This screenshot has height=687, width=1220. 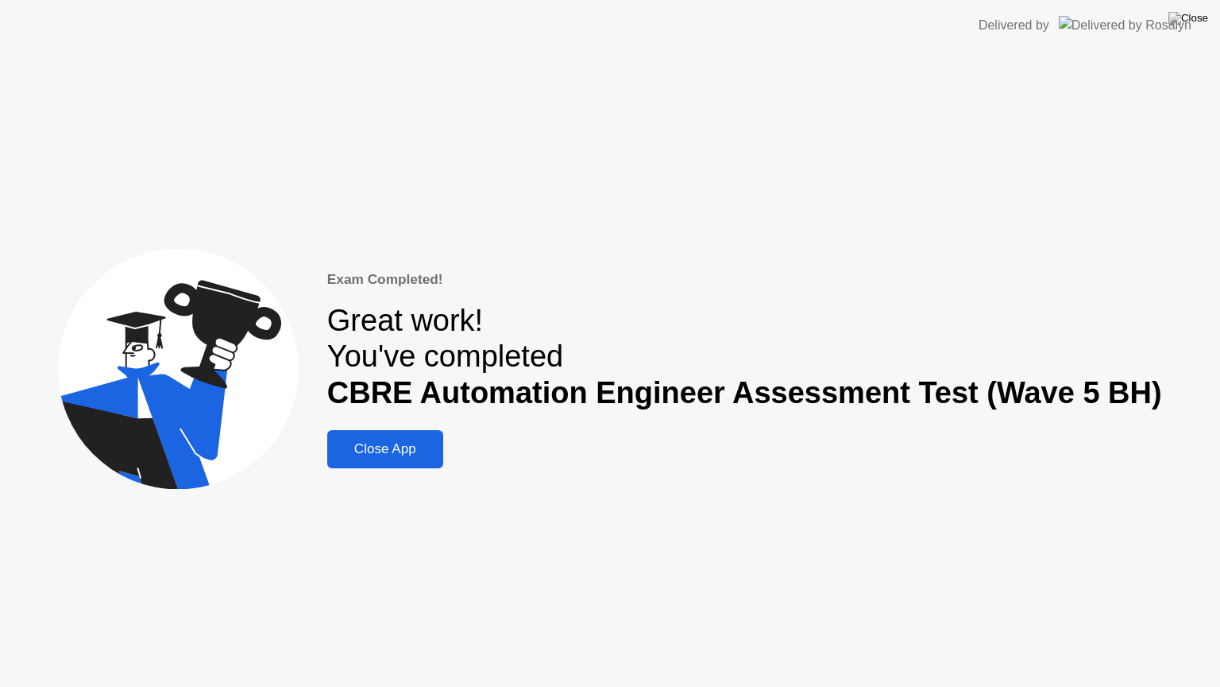 What do you see at coordinates (1125, 25) in the screenshot?
I see `img: Delivered by Rosalyn` at bounding box center [1125, 25].